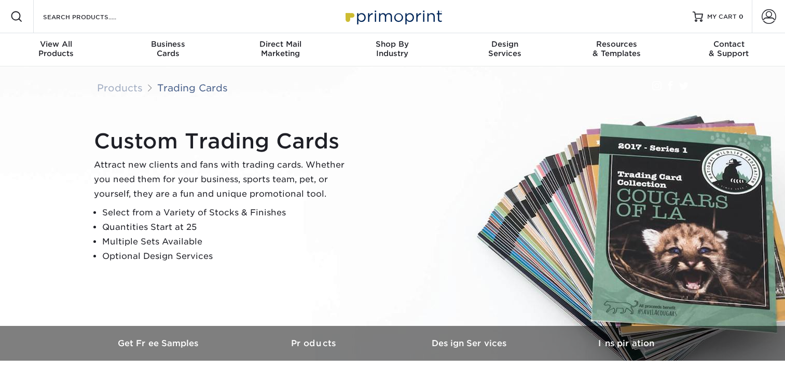  Describe the element at coordinates (626, 343) in the screenshot. I see `h3: Inspiration` at that location.